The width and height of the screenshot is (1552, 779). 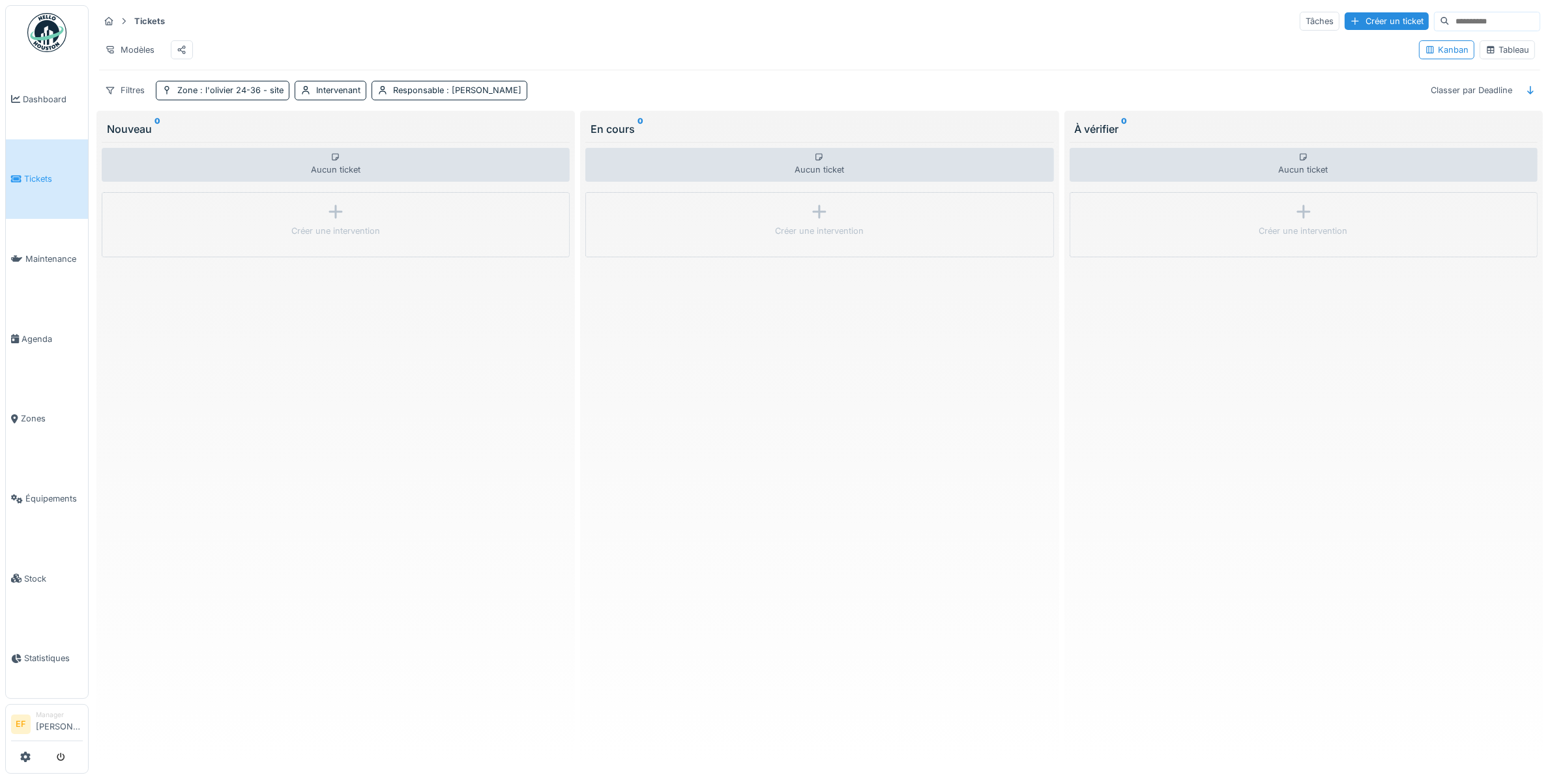 What do you see at coordinates (47, 659) in the screenshot?
I see `a: Statistiques` at bounding box center [47, 659].